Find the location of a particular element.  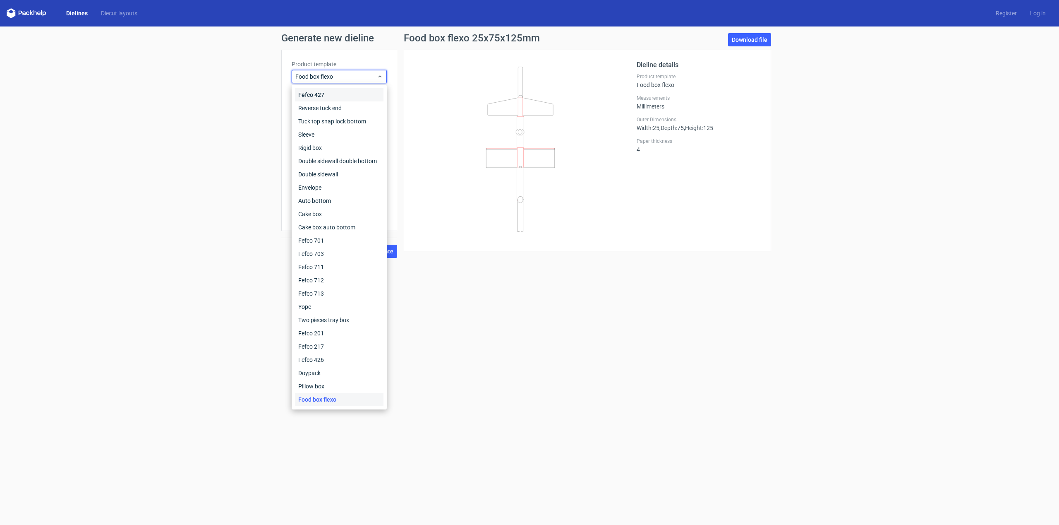

div: Doypack is located at coordinates (339, 373).